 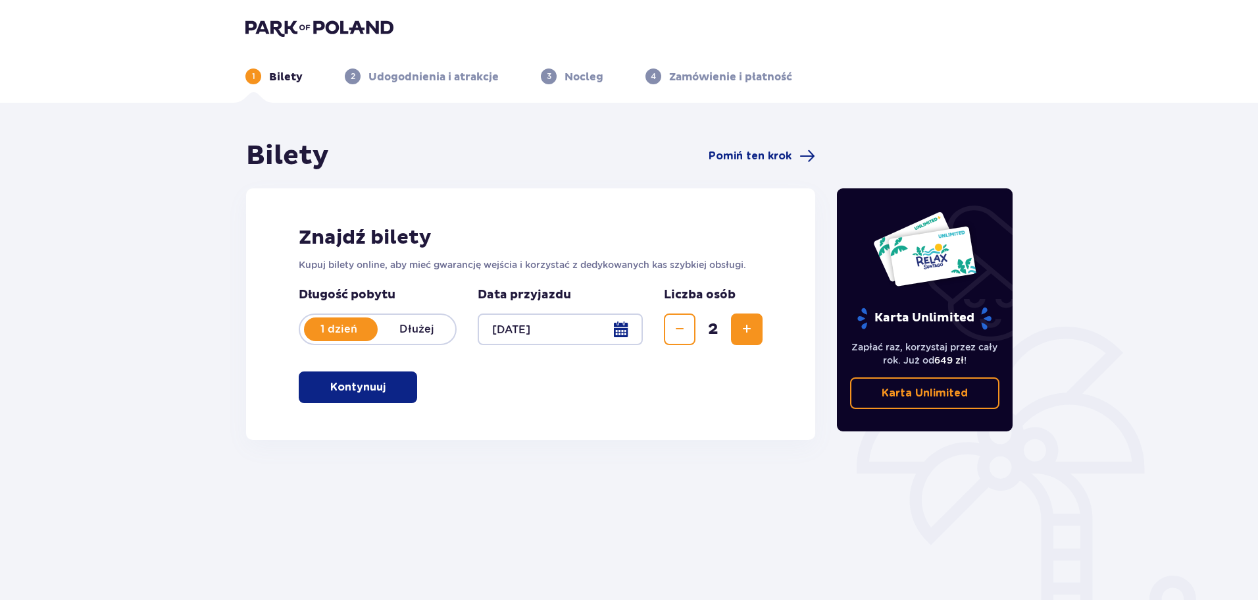 What do you see at coordinates (925, 393) in the screenshot?
I see `a: Karta Unlimited` at bounding box center [925, 393].